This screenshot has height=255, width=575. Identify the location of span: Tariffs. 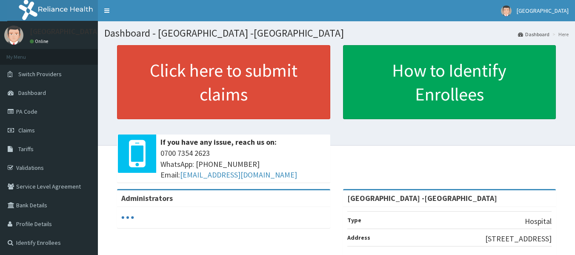
(26, 149).